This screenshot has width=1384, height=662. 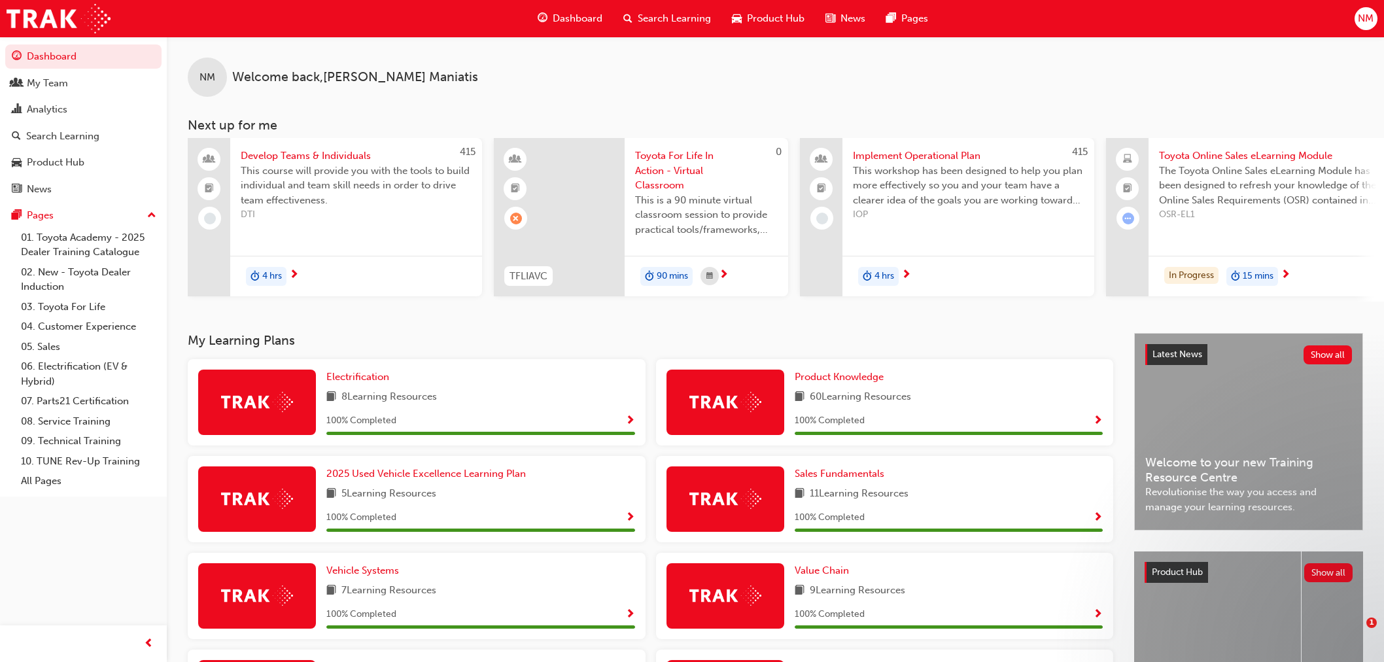 I want to click on div: My Team, so click(x=47, y=83).